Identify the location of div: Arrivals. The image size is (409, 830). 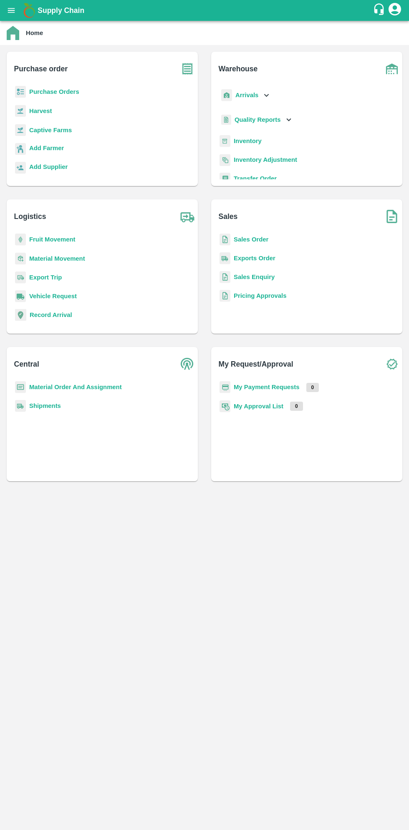
(245, 95).